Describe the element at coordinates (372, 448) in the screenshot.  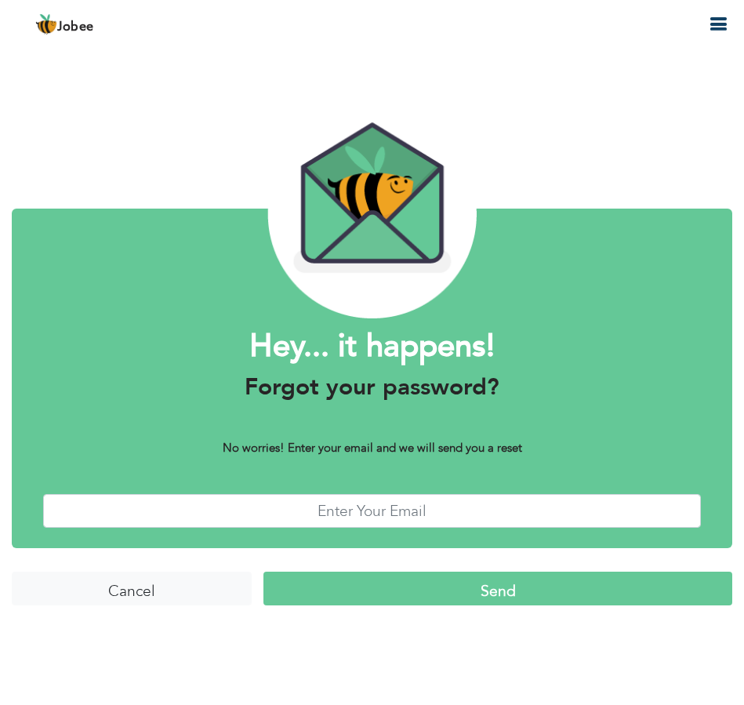
I see `b: No worries! Enter your email and we will send you a reset` at that location.